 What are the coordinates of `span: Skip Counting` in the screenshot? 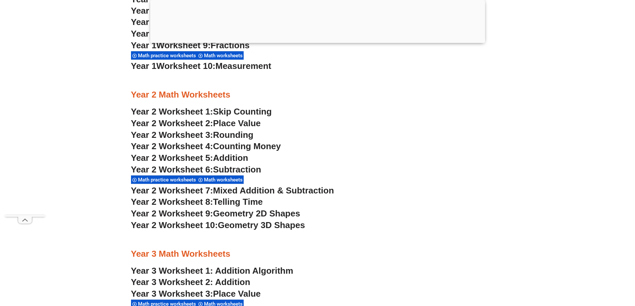 It's located at (242, 112).